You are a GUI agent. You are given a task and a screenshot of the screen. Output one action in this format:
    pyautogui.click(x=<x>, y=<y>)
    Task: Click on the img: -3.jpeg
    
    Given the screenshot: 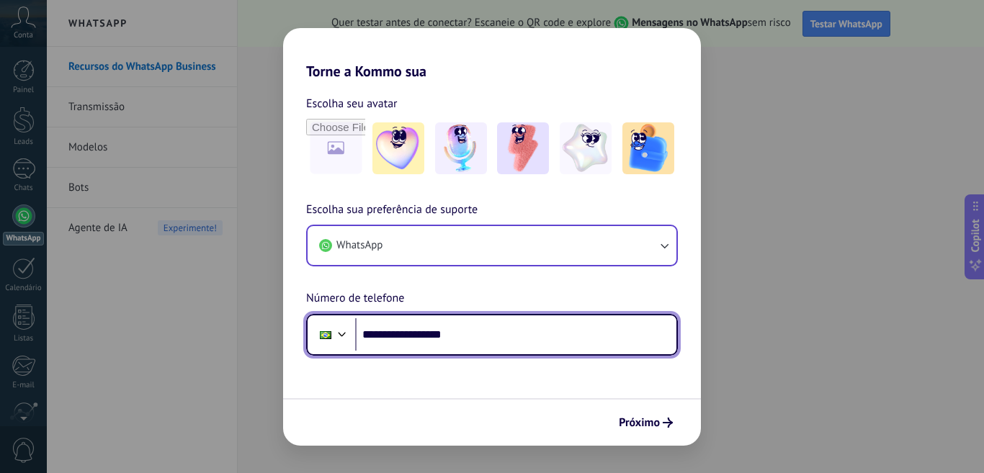 What is the action you would take?
    pyautogui.click(x=523, y=148)
    